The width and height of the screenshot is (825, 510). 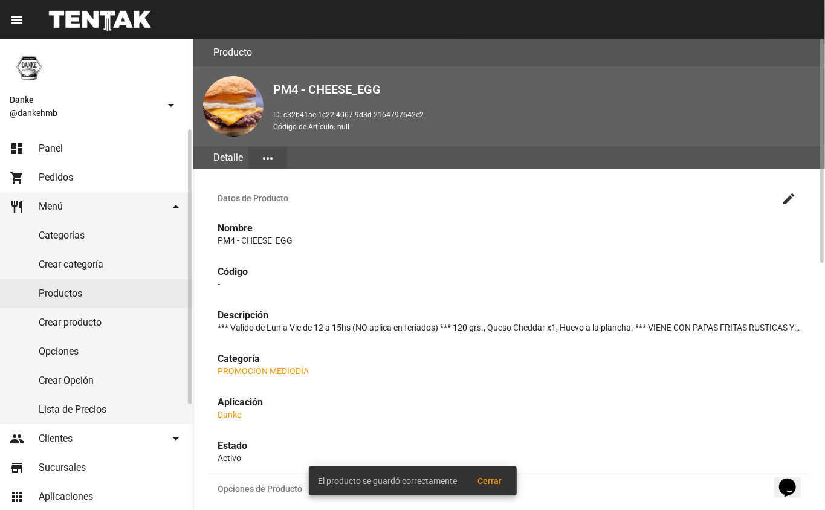 What do you see at coordinates (62, 468) in the screenshot?
I see `span: Sucursales` at bounding box center [62, 468].